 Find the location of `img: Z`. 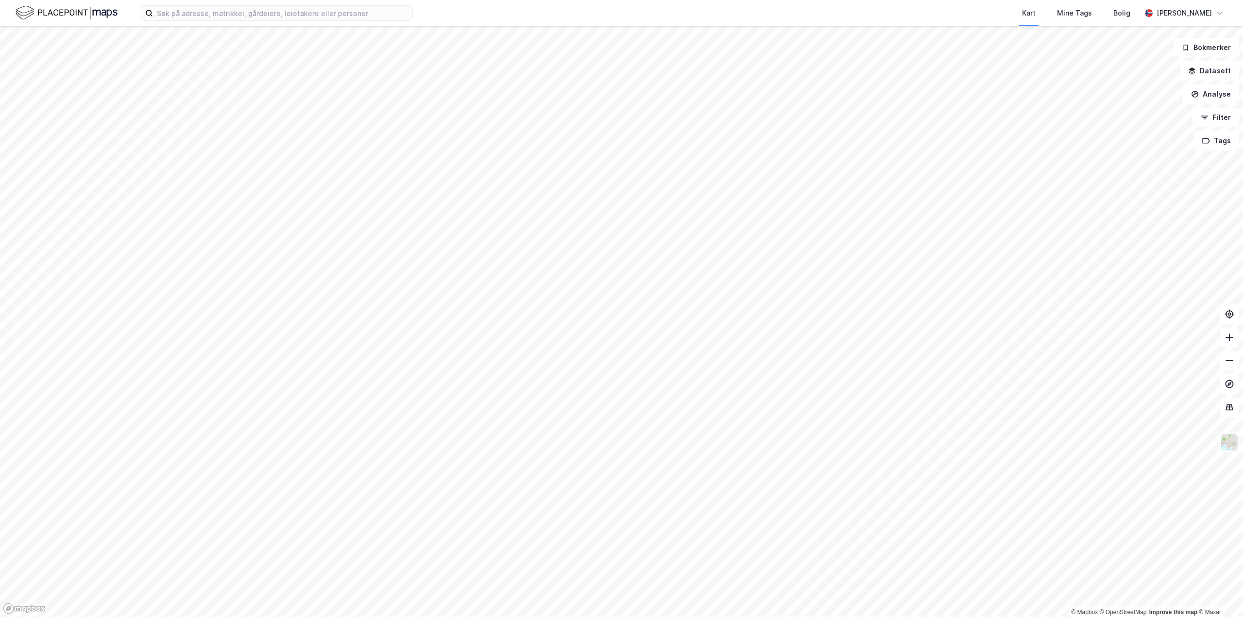

img: Z is located at coordinates (1230, 442).